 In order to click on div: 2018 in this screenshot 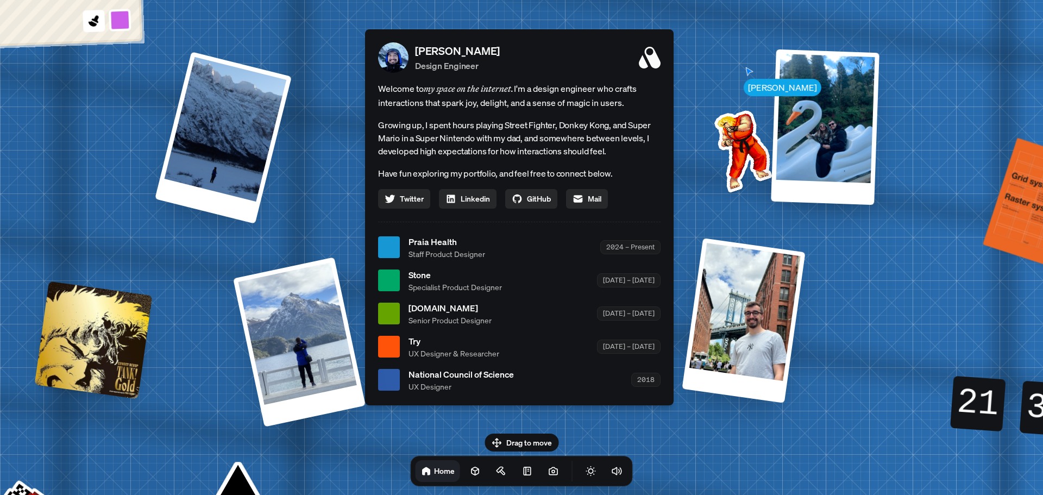, I will do `click(646, 379)`.